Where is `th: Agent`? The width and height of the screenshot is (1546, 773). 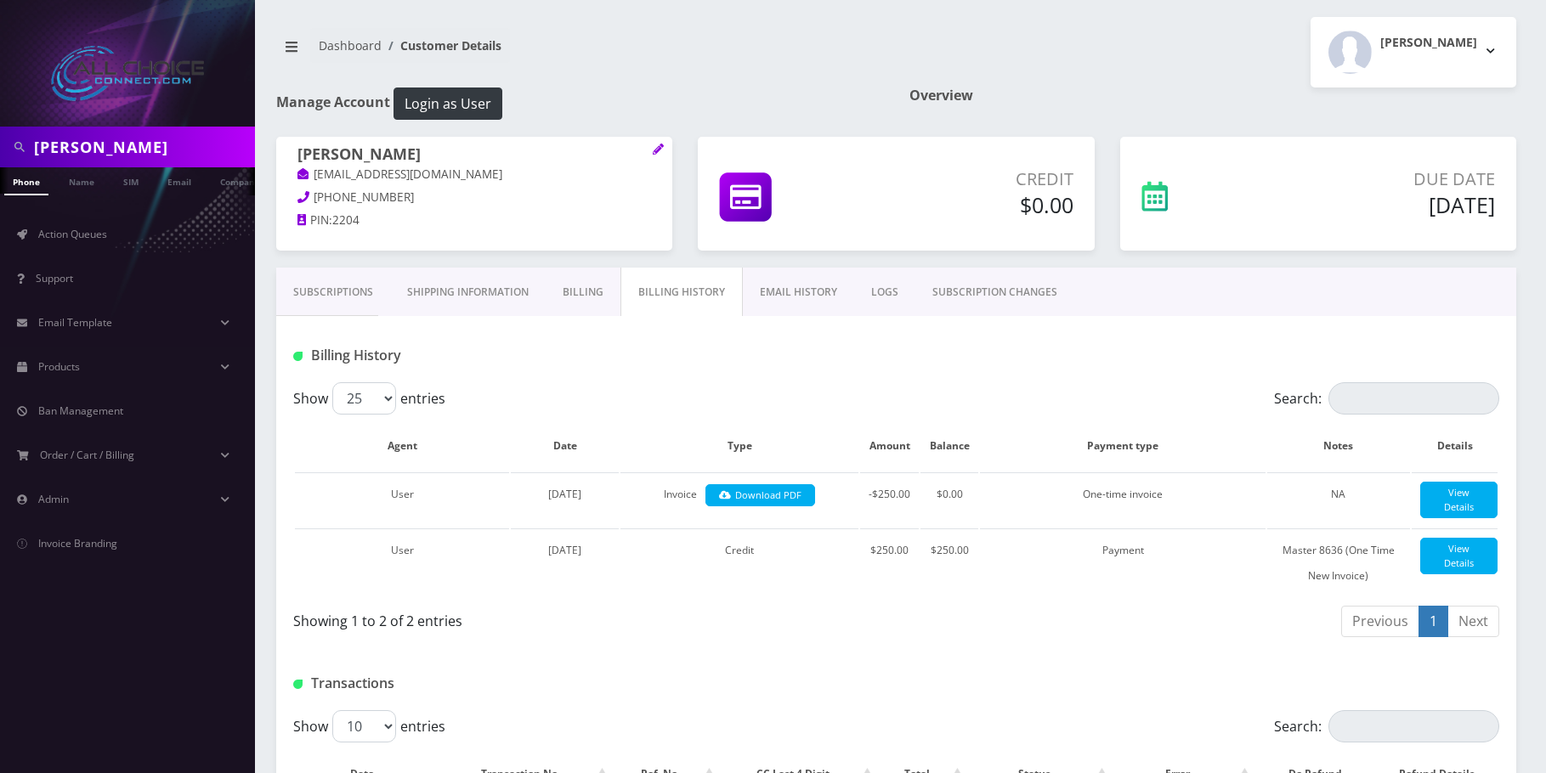 th: Agent is located at coordinates (402, 446).